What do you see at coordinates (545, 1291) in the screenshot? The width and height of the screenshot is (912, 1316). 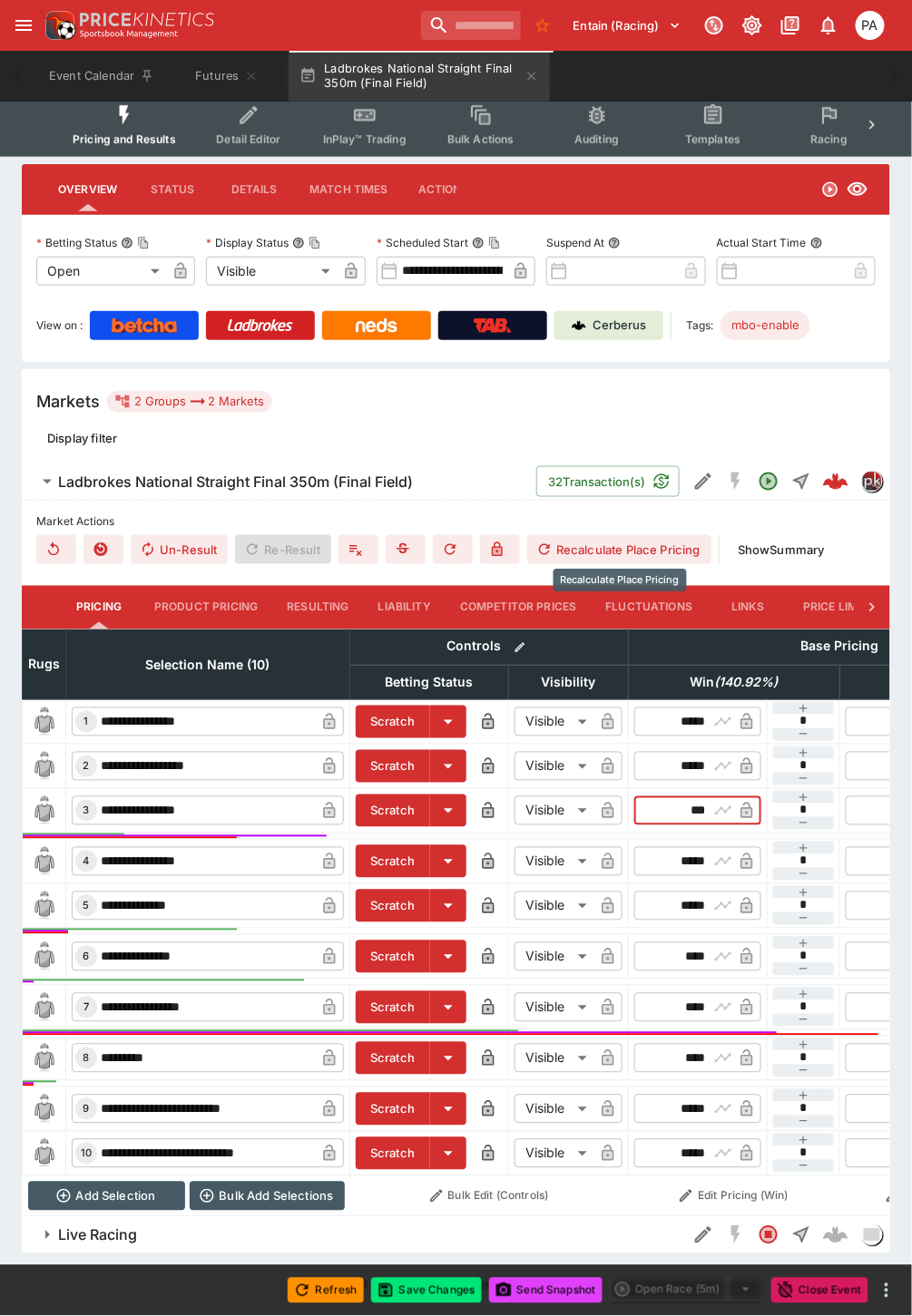 I see `button: Send Snapshot` at bounding box center [545, 1291].